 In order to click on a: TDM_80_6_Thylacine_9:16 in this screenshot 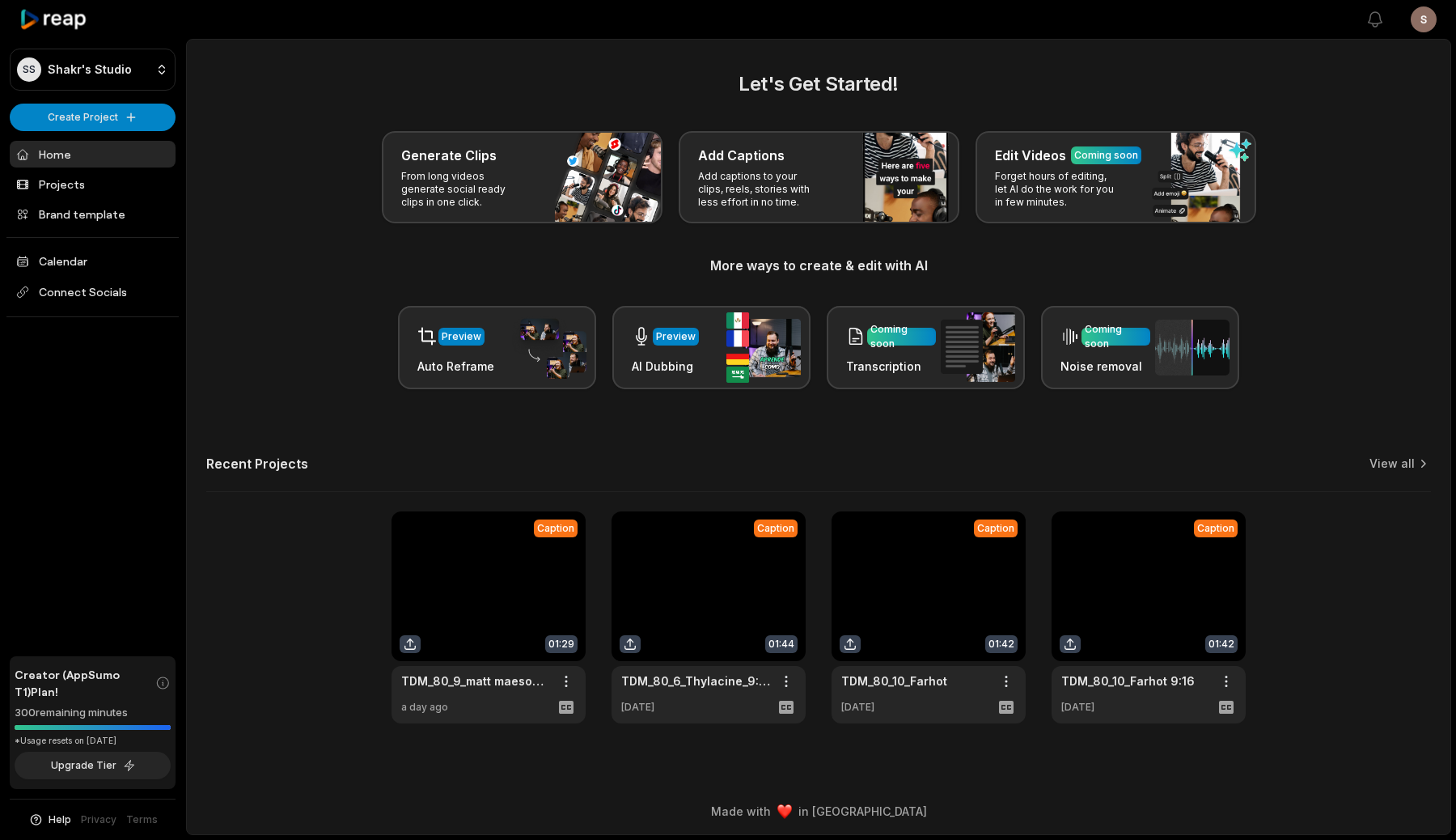, I will do `click(696, 680)`.